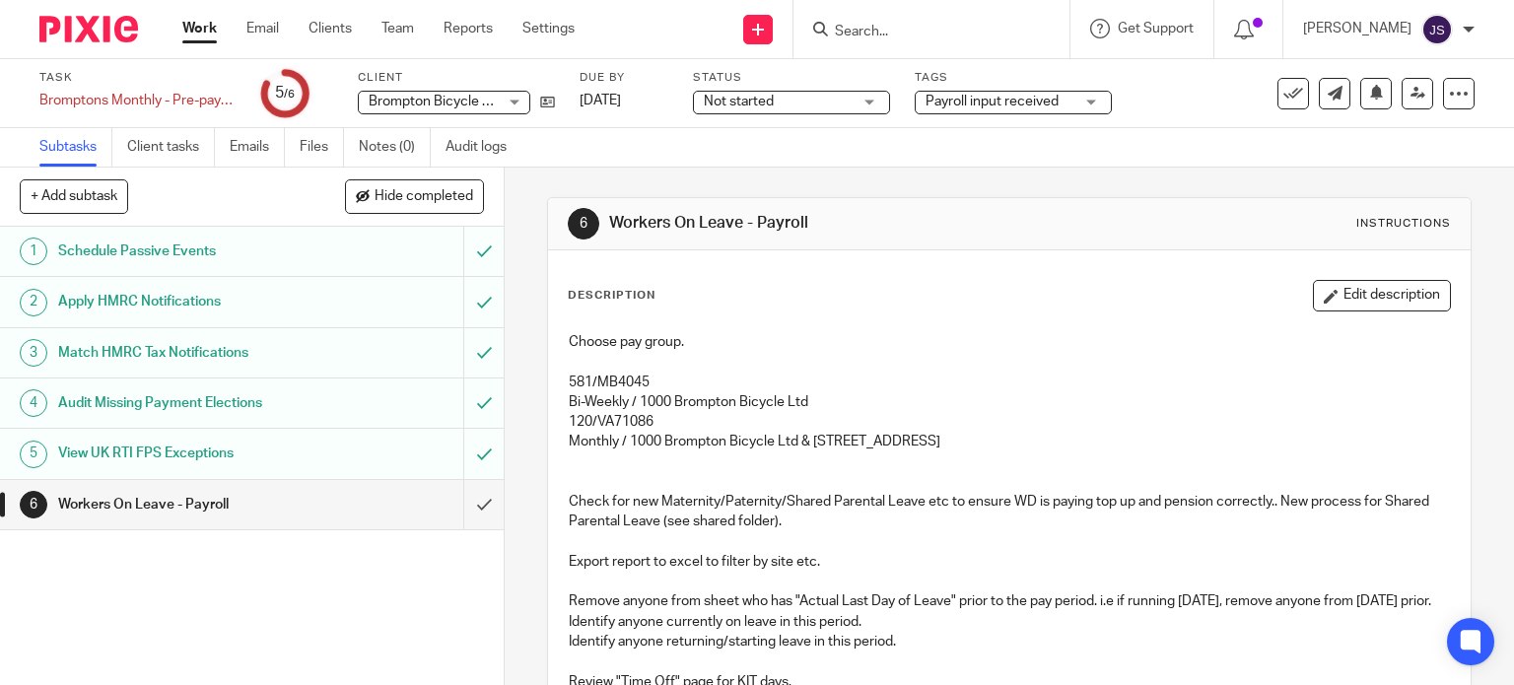 Image resolution: width=1514 pixels, height=685 pixels. I want to click on div: Bromptons Monthly - Pre-payroll checks, so click(138, 101).